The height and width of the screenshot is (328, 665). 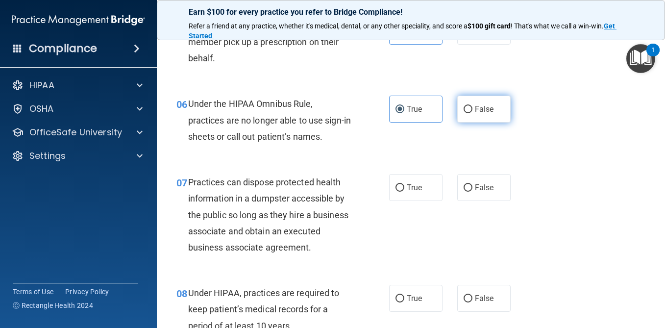 I want to click on button: Open Resource Center, 1 new notification, so click(x=641, y=58).